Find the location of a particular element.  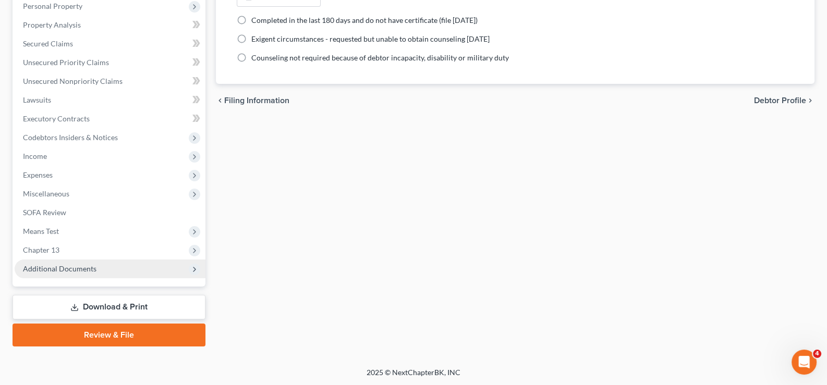

a: SOFA Review is located at coordinates (110, 213).